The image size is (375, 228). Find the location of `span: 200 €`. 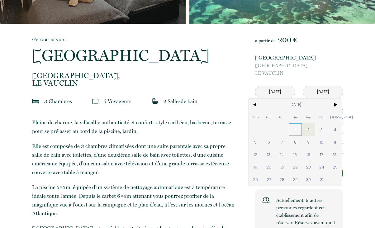

span: 200 € is located at coordinates (288, 40).